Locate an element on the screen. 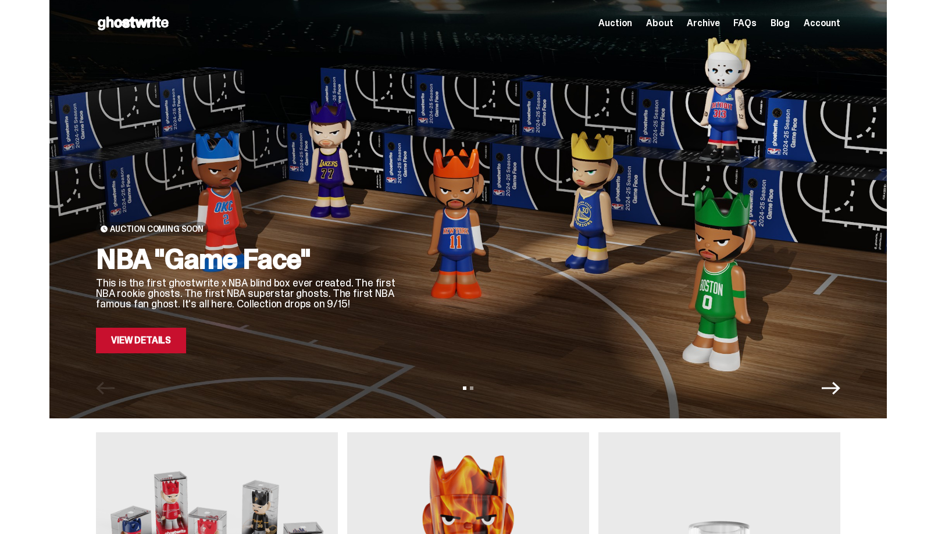 This screenshot has width=945, height=534. a: Blog is located at coordinates (780, 23).